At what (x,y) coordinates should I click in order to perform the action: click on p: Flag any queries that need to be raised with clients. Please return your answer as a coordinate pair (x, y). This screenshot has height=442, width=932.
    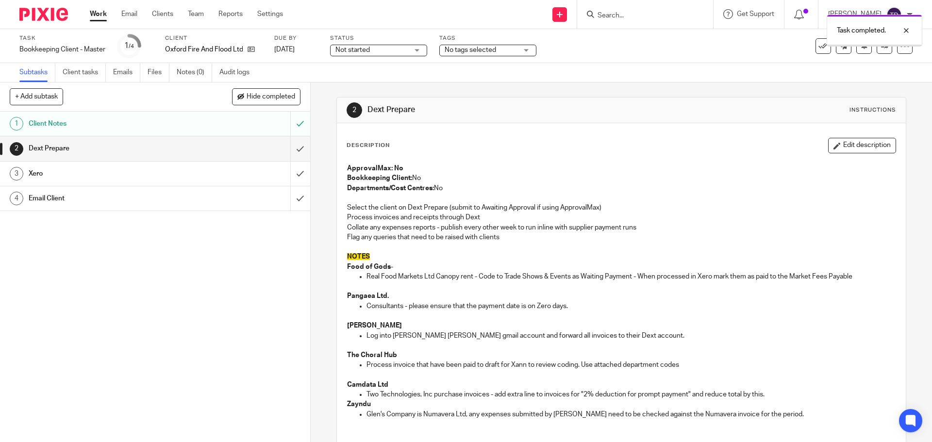
    Looking at the image, I should click on (621, 237).